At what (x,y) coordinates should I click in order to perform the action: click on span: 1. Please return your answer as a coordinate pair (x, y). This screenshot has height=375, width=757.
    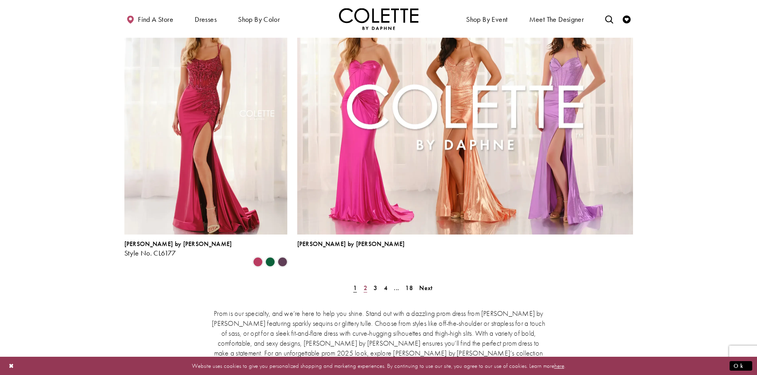
    Looking at the image, I should click on (355, 288).